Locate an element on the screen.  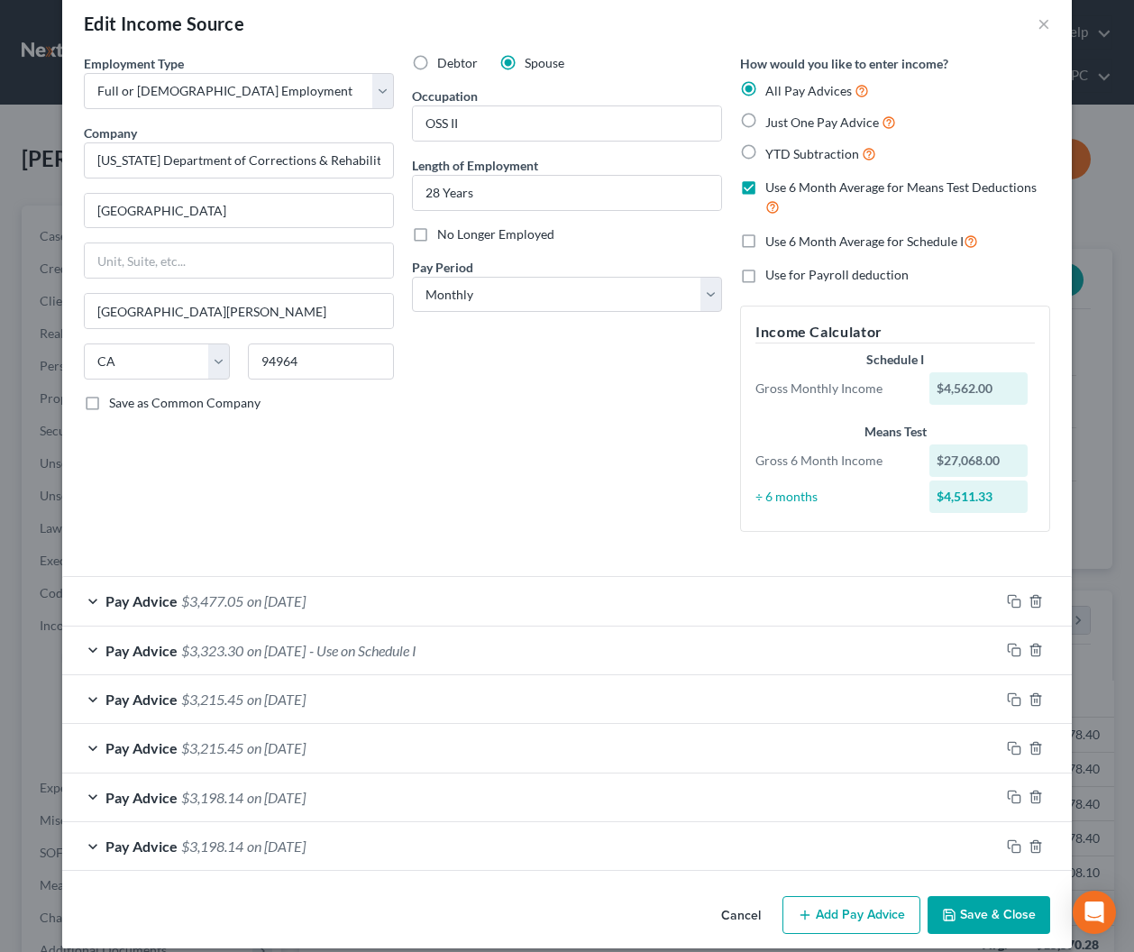
div: Schedule I is located at coordinates (895, 360).